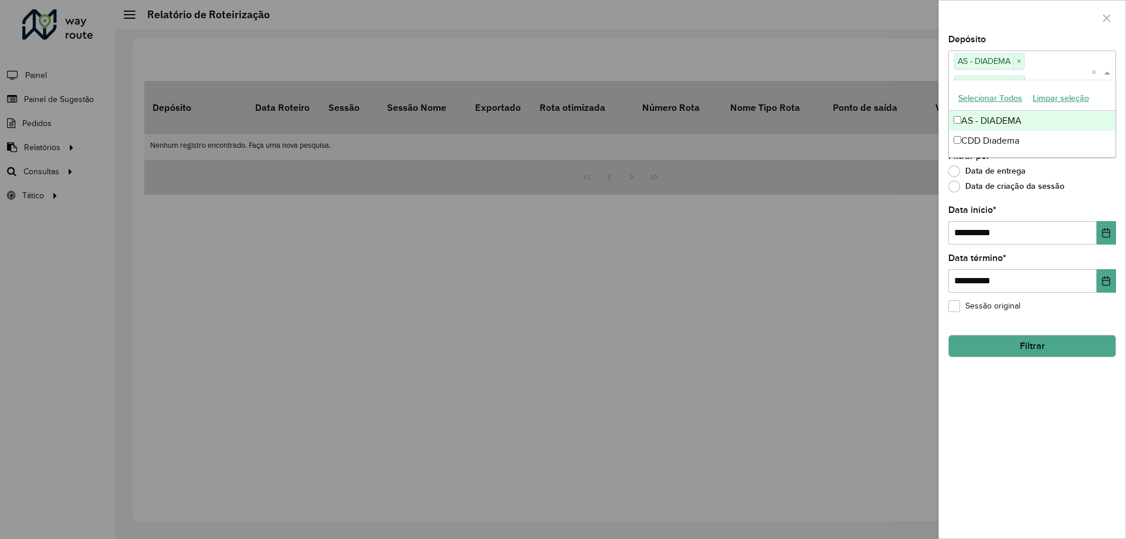 Image resolution: width=1126 pixels, height=539 pixels. Describe the element at coordinates (1033, 121) in the screenshot. I see `div: AS - DIADEMA` at that location.